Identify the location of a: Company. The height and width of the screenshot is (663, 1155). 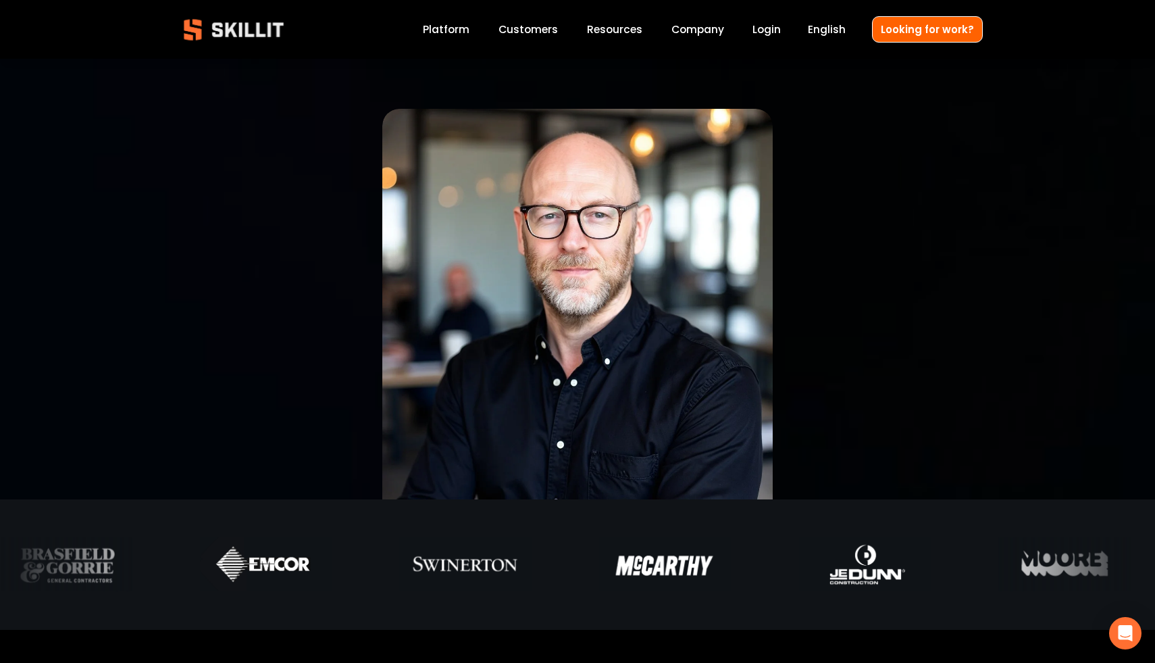
(698, 29).